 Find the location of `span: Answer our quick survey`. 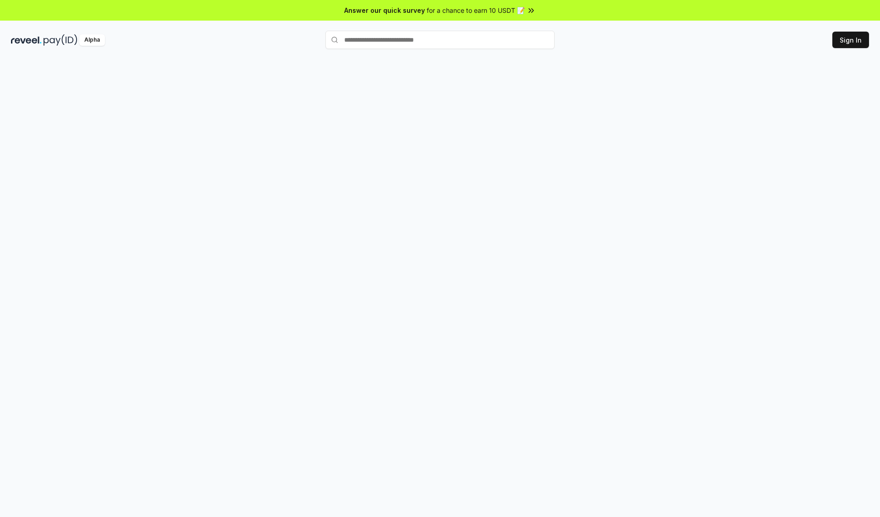

span: Answer our quick survey is located at coordinates (384, 10).